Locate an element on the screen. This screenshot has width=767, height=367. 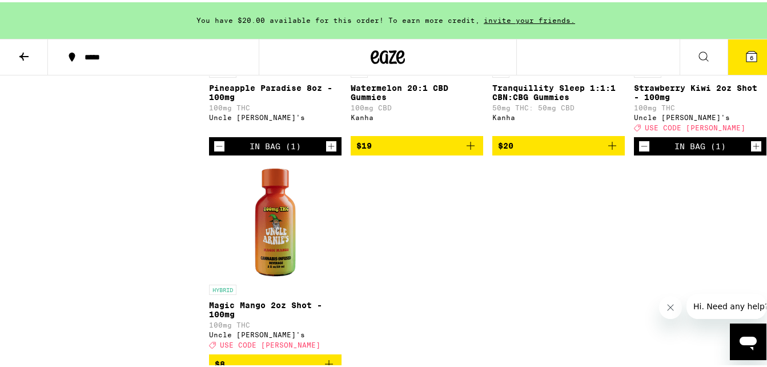
p: HYBRID is located at coordinates (223, 287).